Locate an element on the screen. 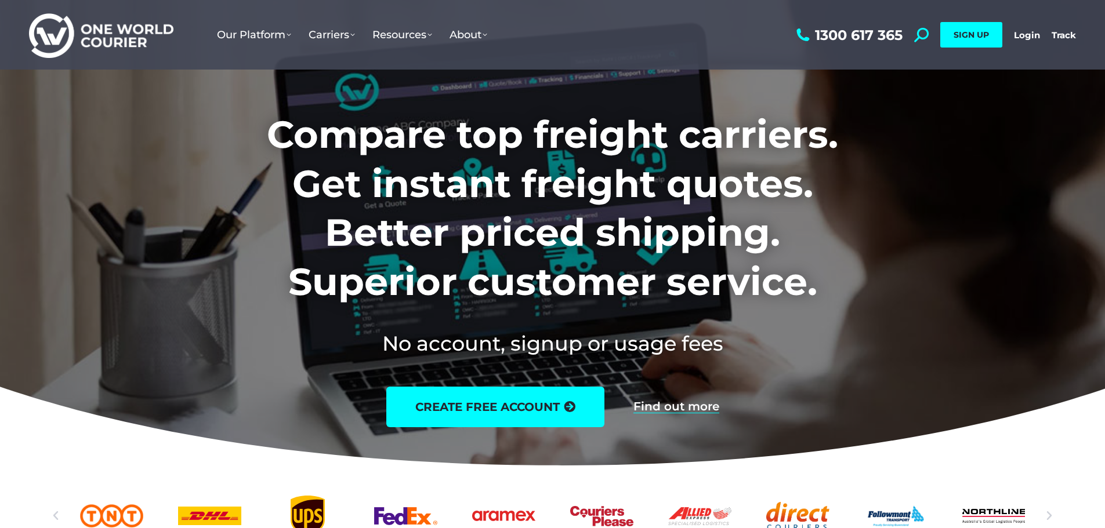 The image size is (1105, 528). h1: Compare top freight carriers. Get instant freight quotes. Better priced shipping. Superior custom... is located at coordinates (552, 208).